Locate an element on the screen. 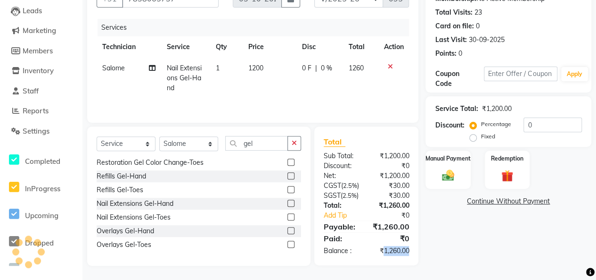 The width and height of the screenshot is (596, 280). div: Refills Gel-Toes is located at coordinates (120, 190).